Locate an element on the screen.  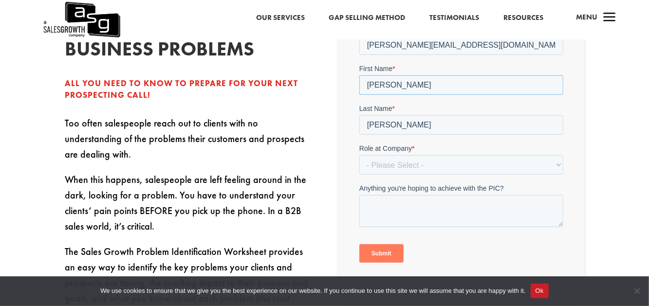
span: No is located at coordinates (637, 291).